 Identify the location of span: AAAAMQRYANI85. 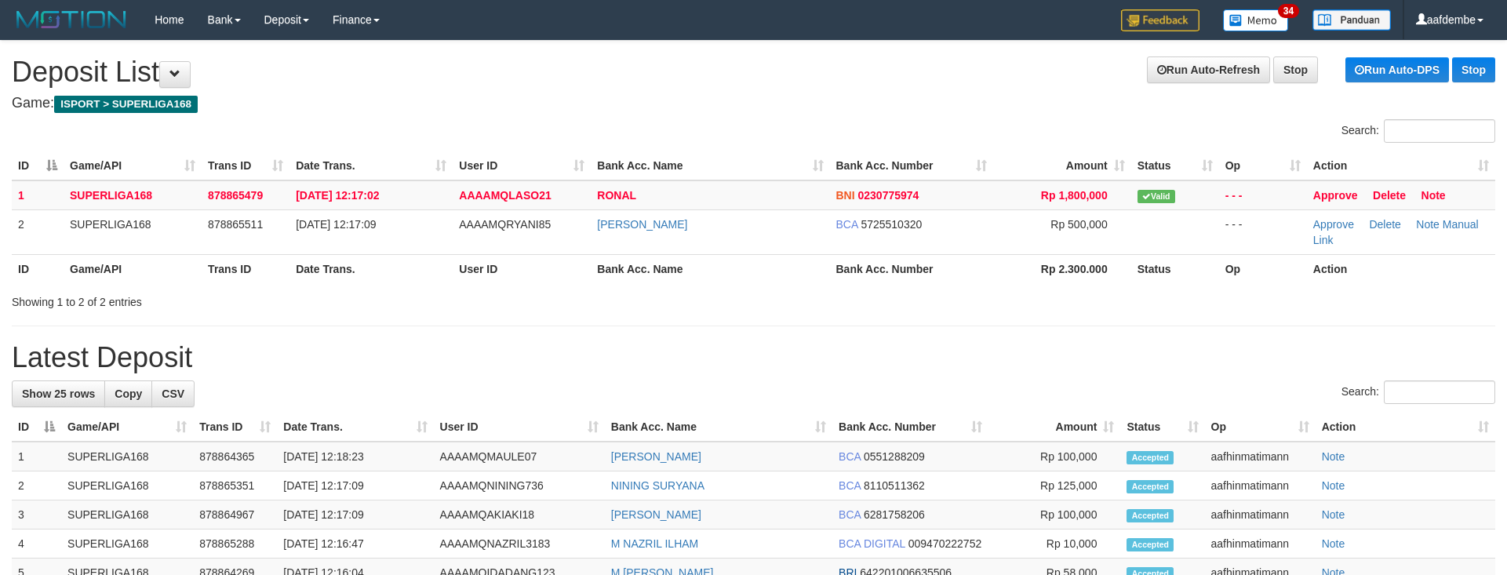
(504, 224).